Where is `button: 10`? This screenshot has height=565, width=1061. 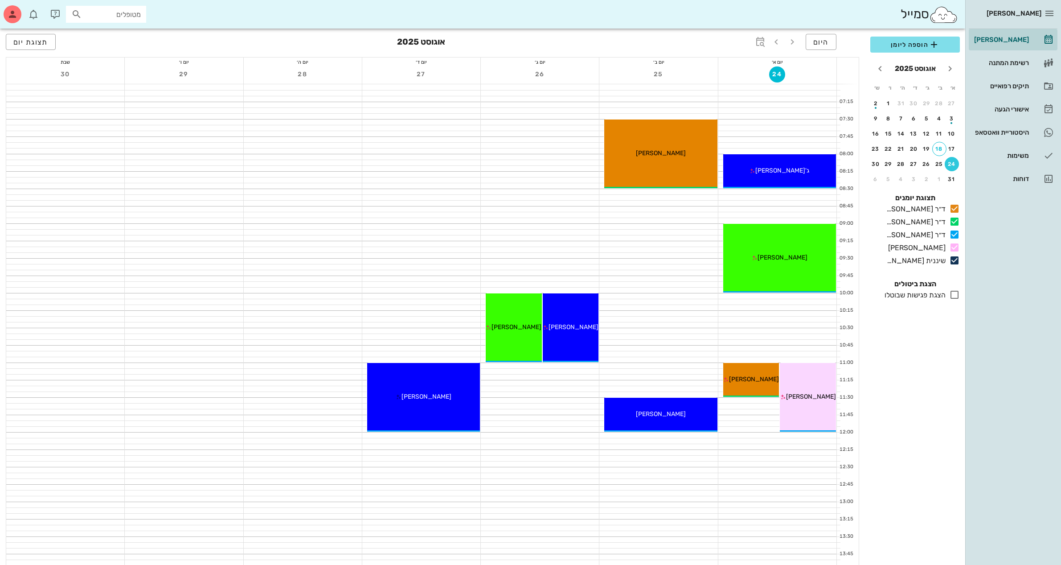 button: 10 is located at coordinates (952, 134).